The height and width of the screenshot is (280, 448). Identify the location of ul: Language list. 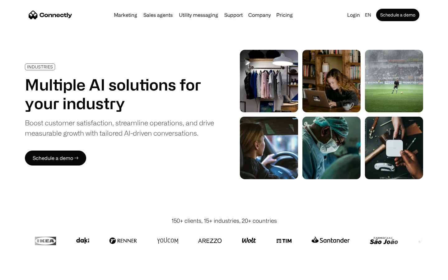
(25, 273).